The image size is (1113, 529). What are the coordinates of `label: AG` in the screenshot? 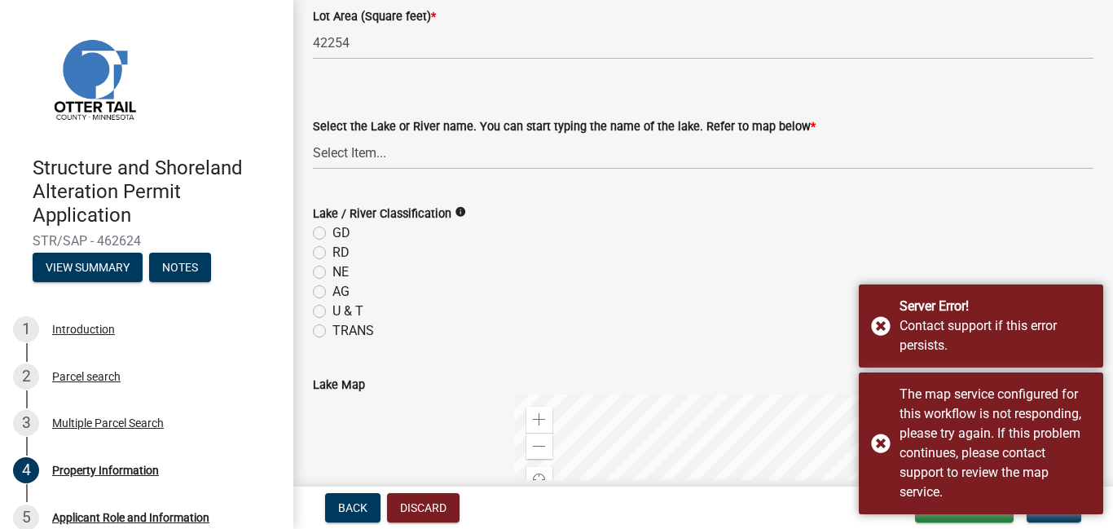 It's located at (341, 292).